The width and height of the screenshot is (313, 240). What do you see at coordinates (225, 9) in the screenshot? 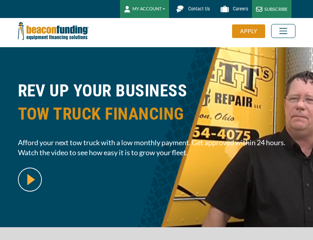
I see `img: Beacon Funding Careers` at bounding box center [225, 9].